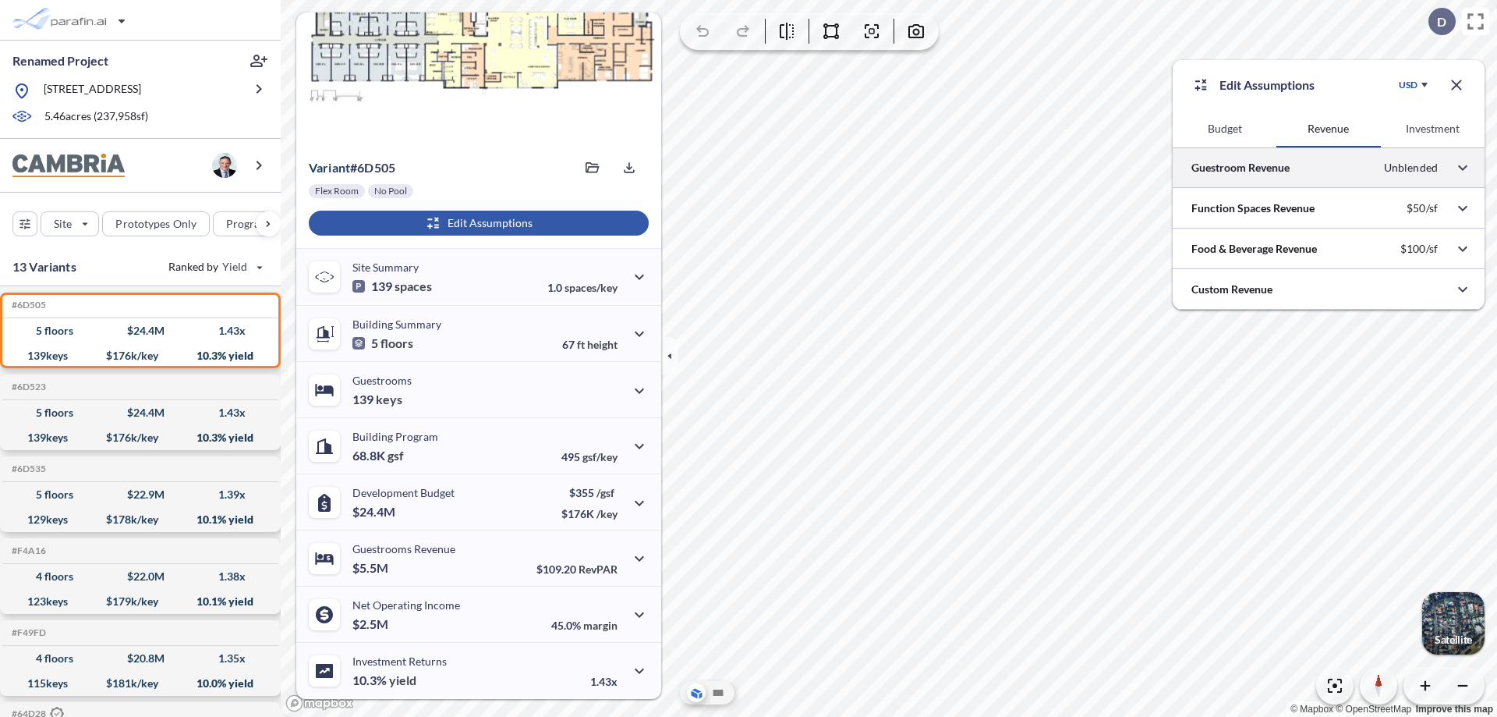  Describe the element at coordinates (1267, 85) in the screenshot. I see `p: Edit Assumptions` at that location.